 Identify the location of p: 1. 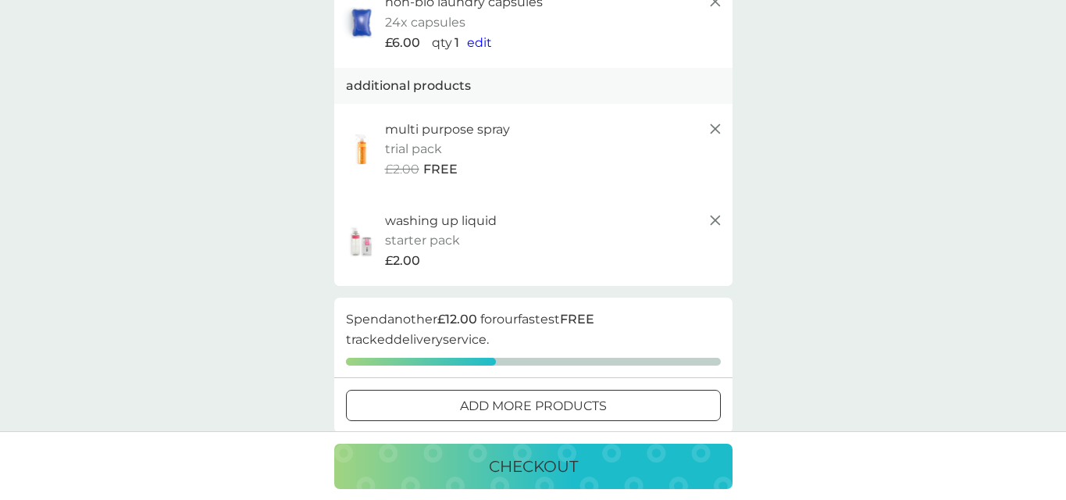
(457, 43).